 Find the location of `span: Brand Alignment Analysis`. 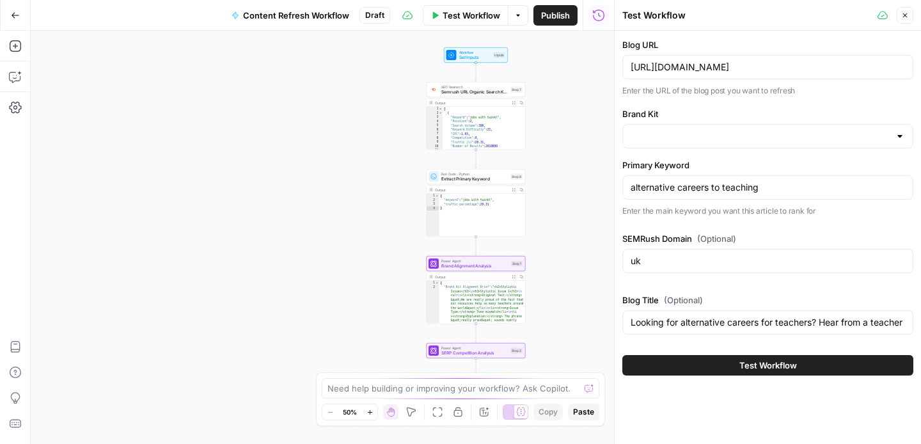

span: Brand Alignment Analysis is located at coordinates (475, 266).